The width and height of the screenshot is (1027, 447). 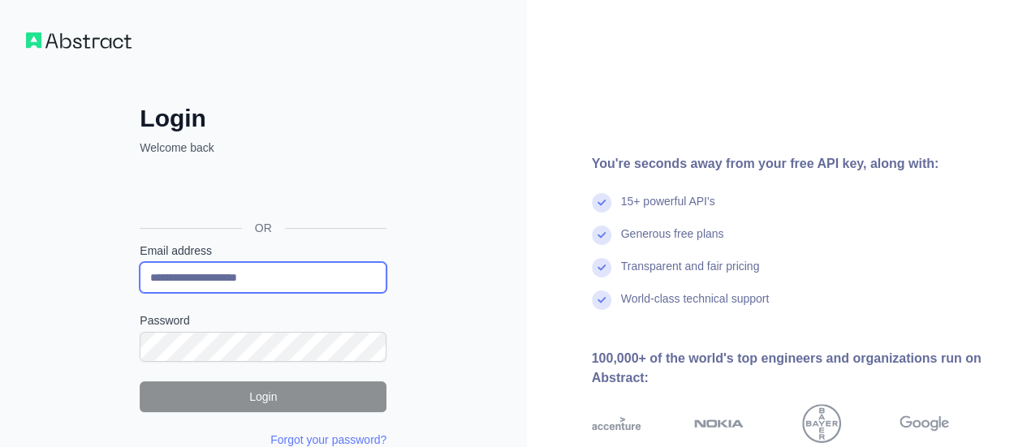 I want to click on img: Workflow, so click(x=79, y=41).